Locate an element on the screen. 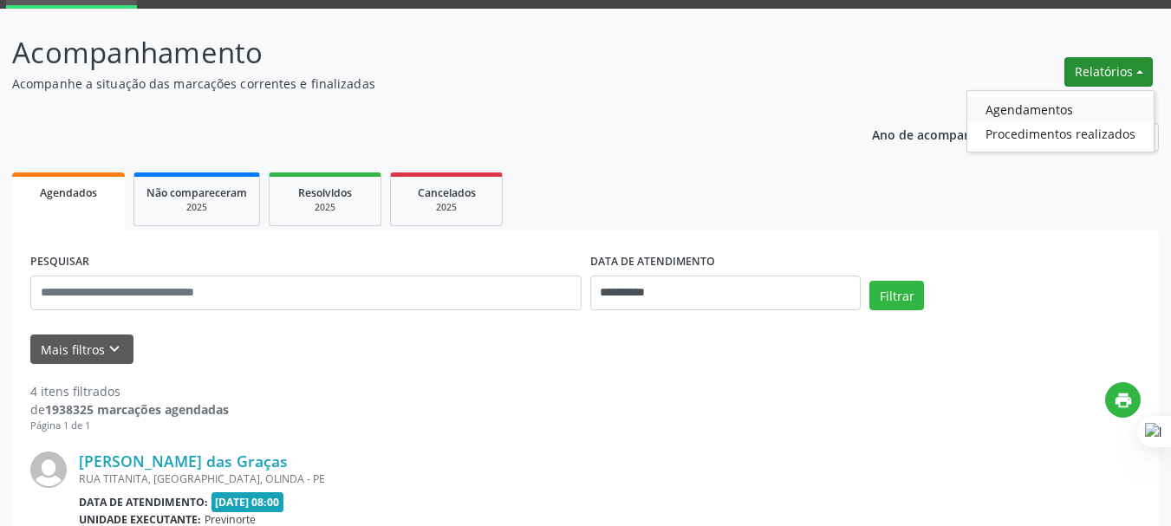  i: print is located at coordinates (1123, 400).